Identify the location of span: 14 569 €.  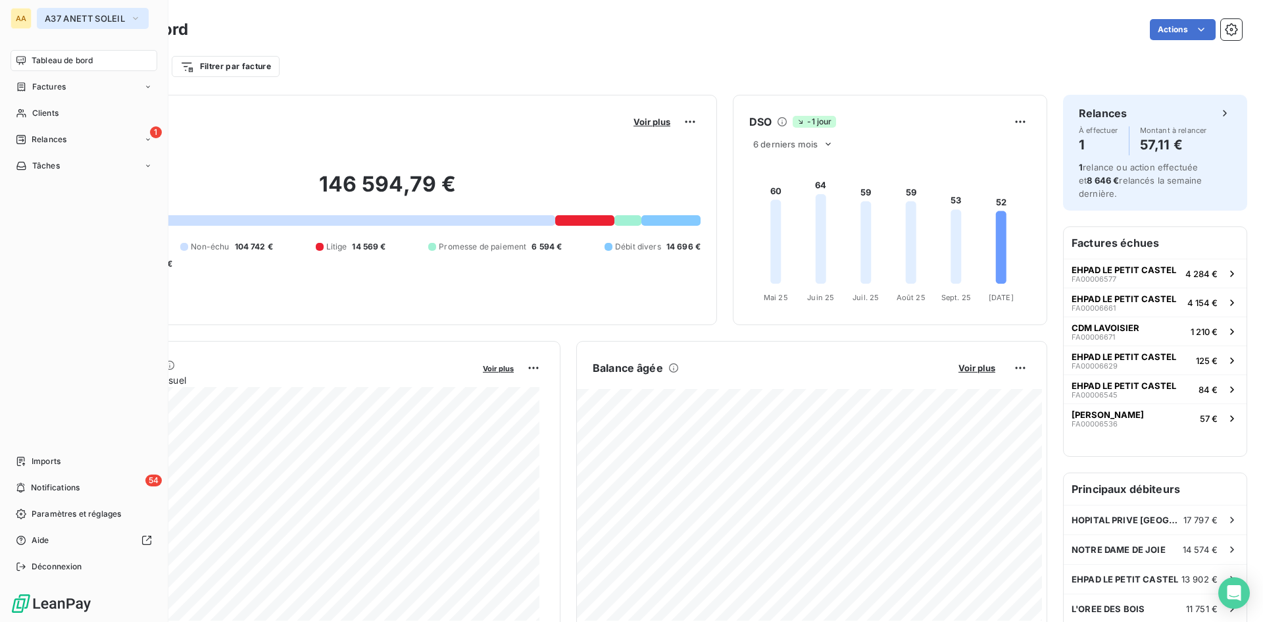
(368, 247).